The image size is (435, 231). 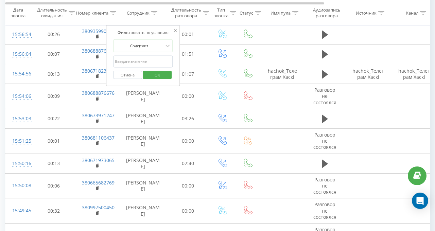 I want to click on a: 380671823824, so click(x=98, y=71).